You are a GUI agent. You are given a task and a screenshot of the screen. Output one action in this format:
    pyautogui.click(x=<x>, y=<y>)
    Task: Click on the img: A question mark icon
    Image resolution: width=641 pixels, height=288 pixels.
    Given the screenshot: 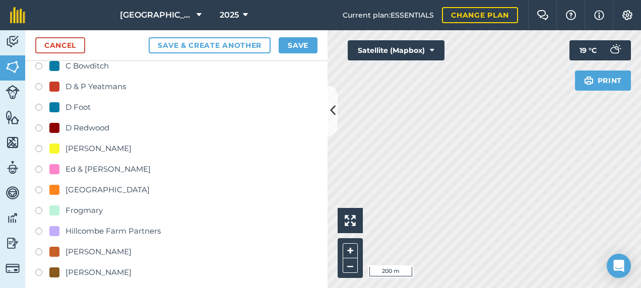 What is the action you would take?
    pyautogui.click(x=571, y=15)
    